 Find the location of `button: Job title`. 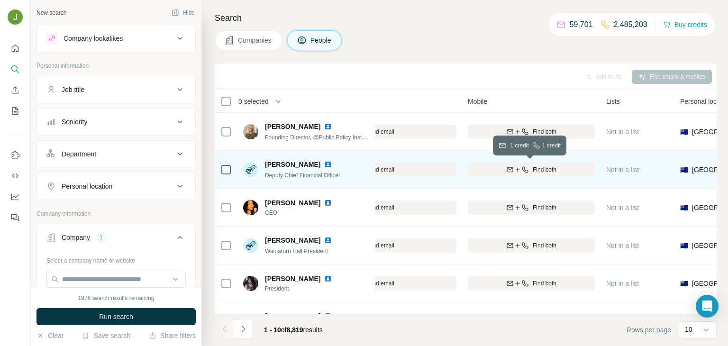

button: Job title is located at coordinates (116, 90).